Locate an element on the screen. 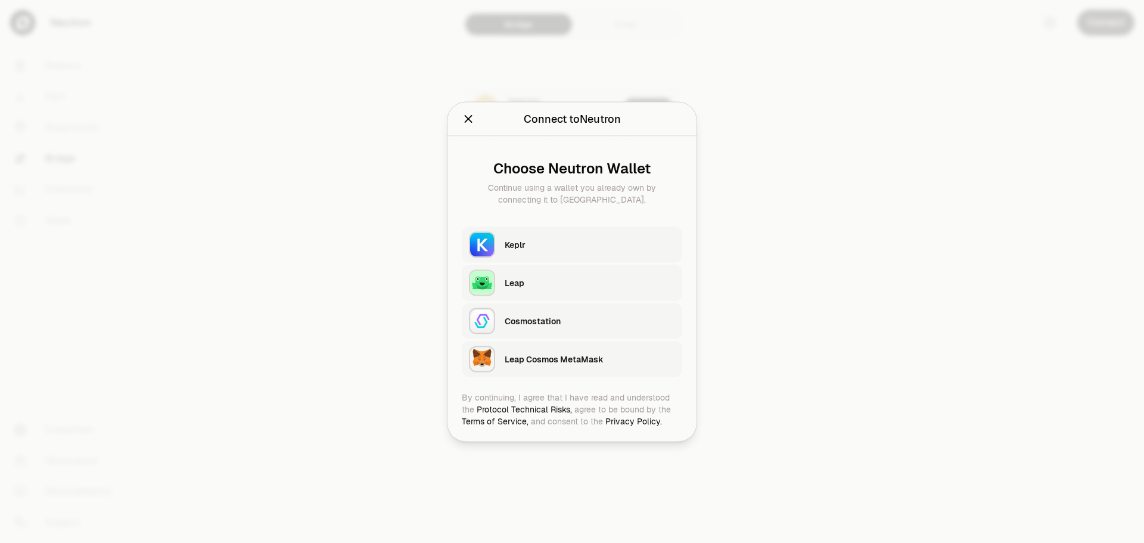 This screenshot has height=543, width=1144. a: Privacy Policy. is located at coordinates (634, 421).